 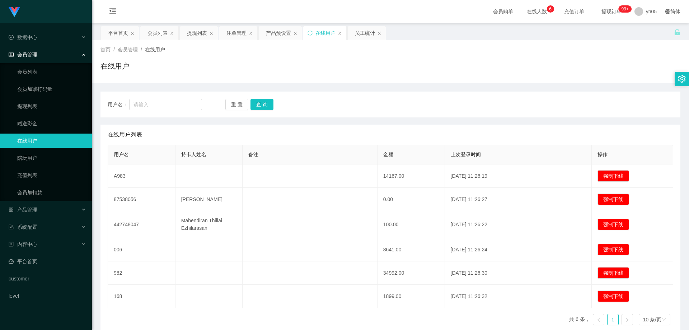 What do you see at coordinates (118, 33) in the screenshot?
I see `div: 平台首页` at bounding box center [118, 33].